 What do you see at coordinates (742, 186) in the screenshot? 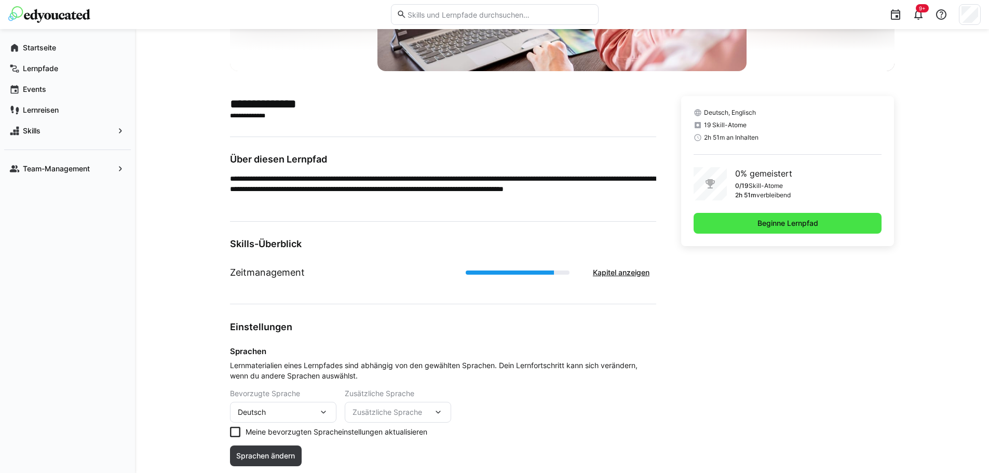
I see `p: 0/19` at bounding box center [742, 186].